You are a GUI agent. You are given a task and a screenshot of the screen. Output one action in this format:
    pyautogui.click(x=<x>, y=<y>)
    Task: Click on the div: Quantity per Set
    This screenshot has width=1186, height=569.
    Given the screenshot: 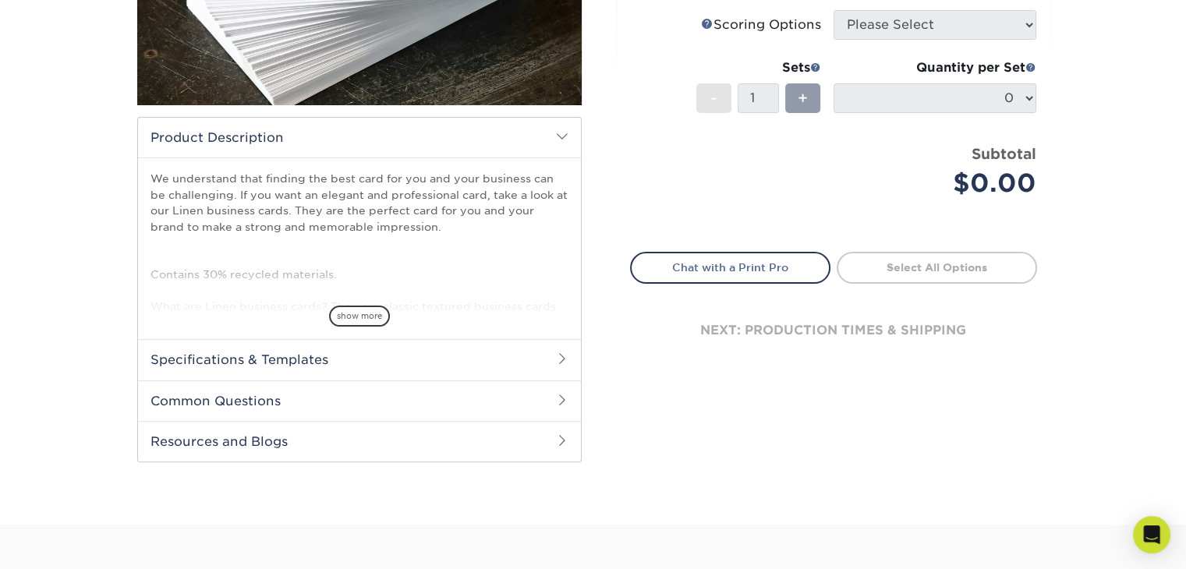 What is the action you would take?
    pyautogui.click(x=935, y=68)
    